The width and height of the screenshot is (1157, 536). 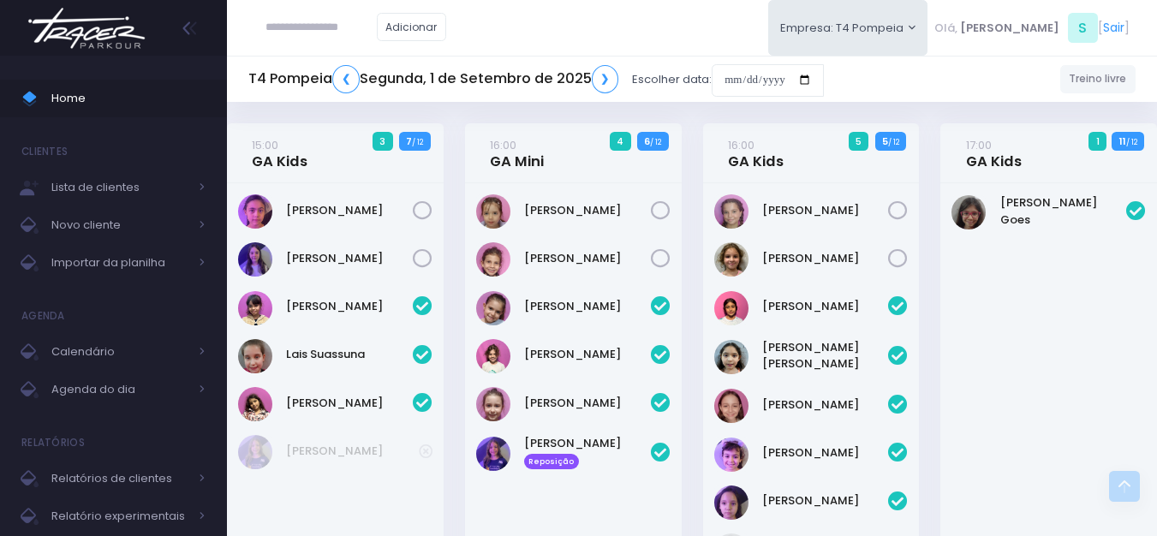 What do you see at coordinates (1113, 27) in the screenshot?
I see `a: Sair` at bounding box center [1113, 27].